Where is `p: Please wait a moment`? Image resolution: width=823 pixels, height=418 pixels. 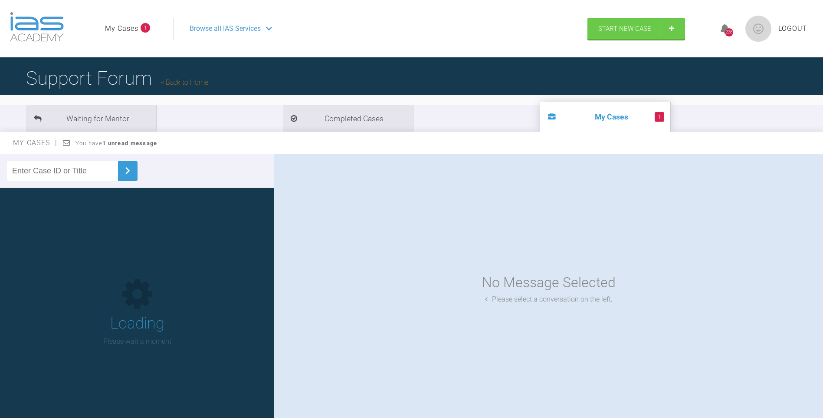
p: Please wait a moment is located at coordinates (137, 341).